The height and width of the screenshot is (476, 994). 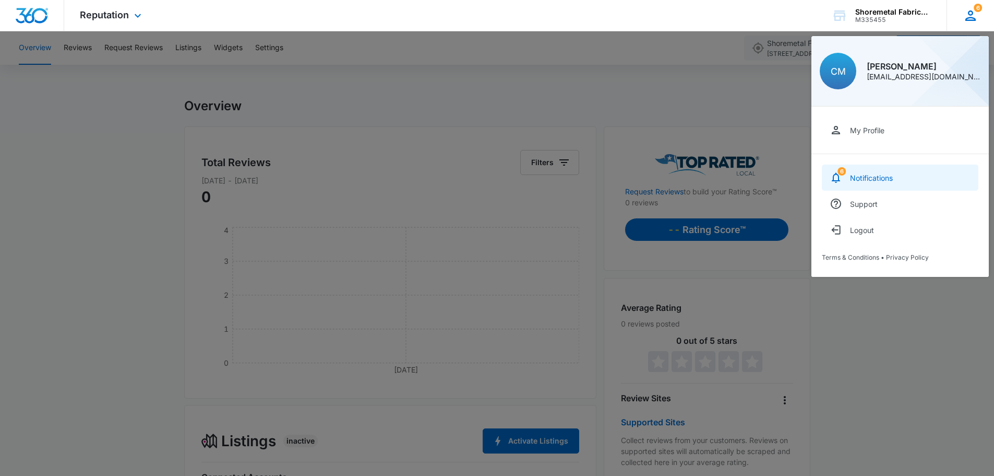 I want to click on button: Logout, so click(x=900, y=230).